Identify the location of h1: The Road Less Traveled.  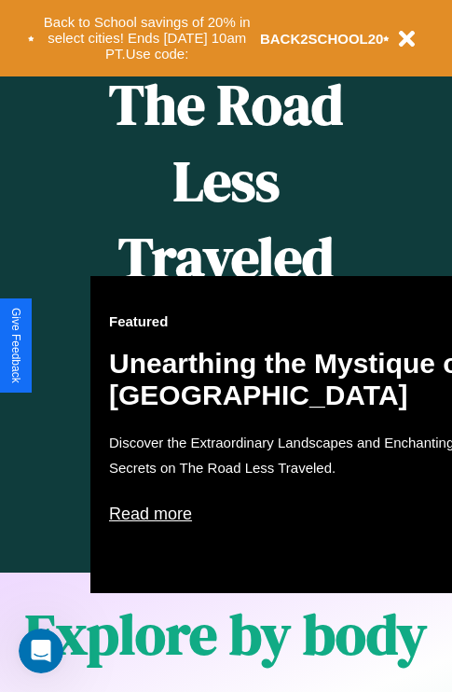
(226, 181).